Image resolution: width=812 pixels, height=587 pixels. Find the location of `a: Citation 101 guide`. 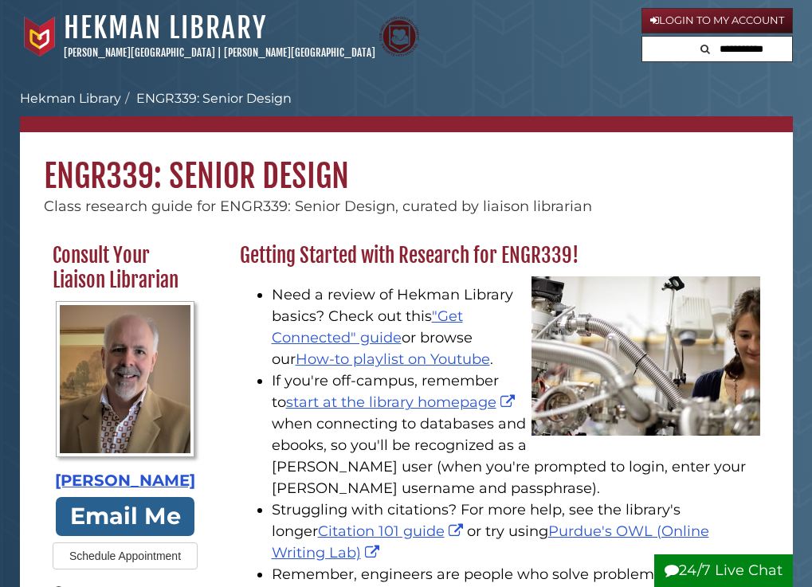

a: Citation 101 guide is located at coordinates (392, 531).